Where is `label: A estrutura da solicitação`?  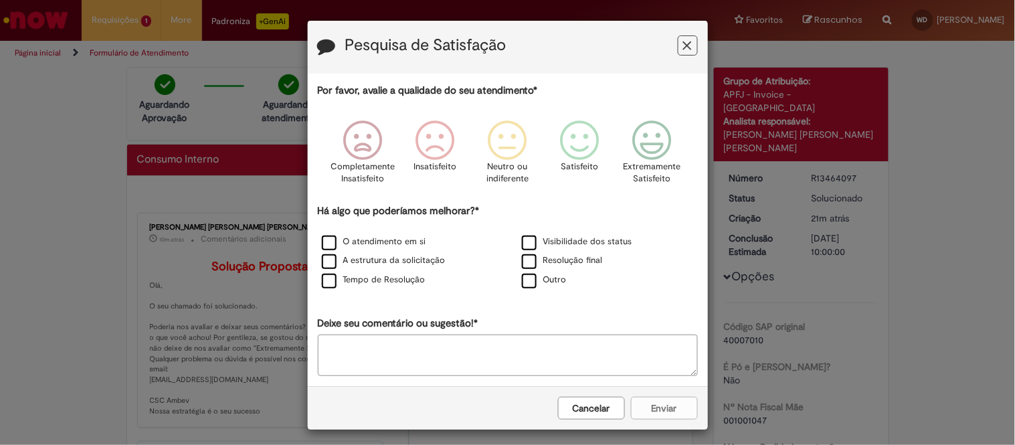 label: A estrutura da solicitação is located at coordinates (384, 260).